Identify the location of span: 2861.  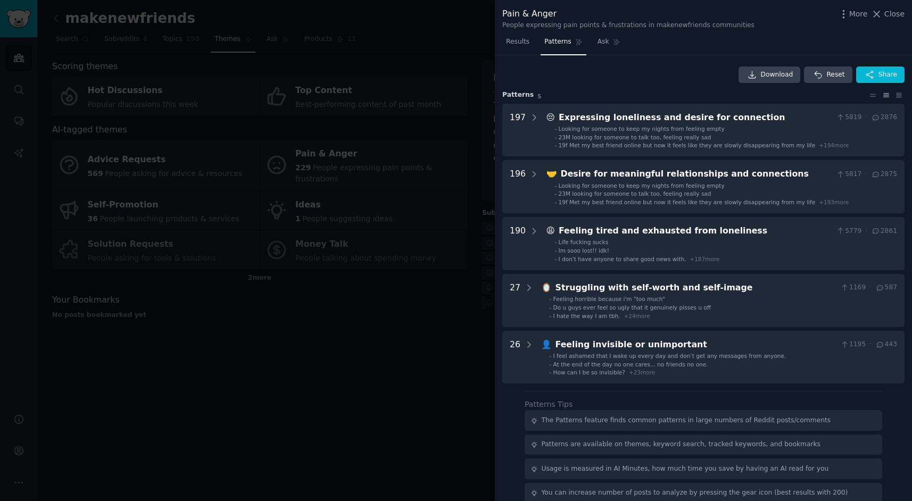
(884, 231).